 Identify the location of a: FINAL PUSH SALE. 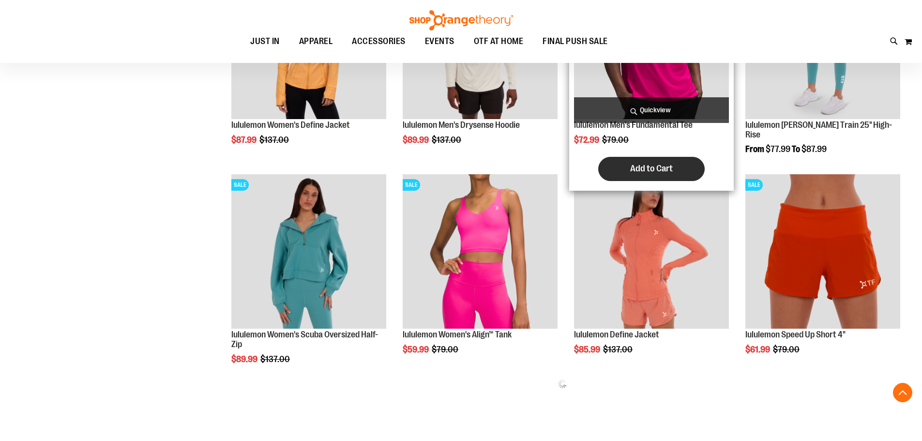
(575, 41).